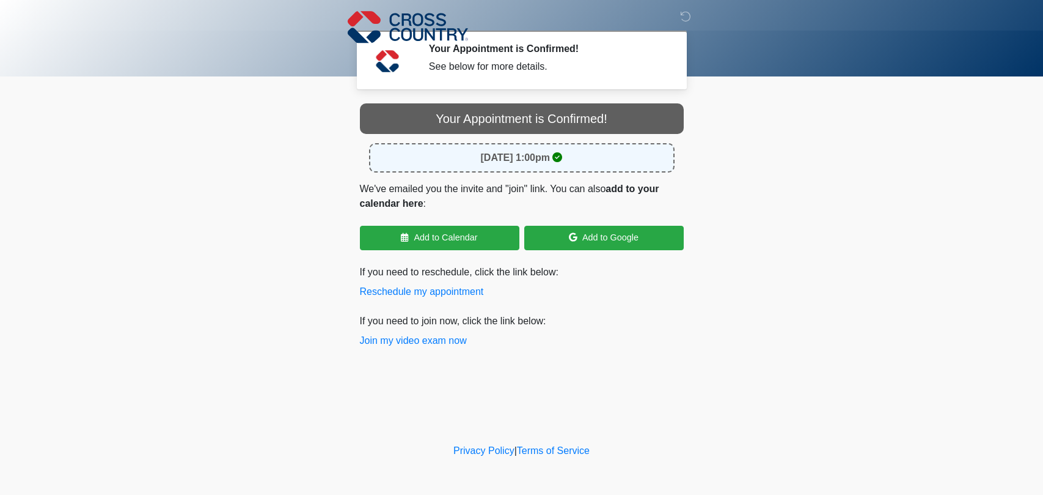  I want to click on a: Terms of Service, so click(553, 450).